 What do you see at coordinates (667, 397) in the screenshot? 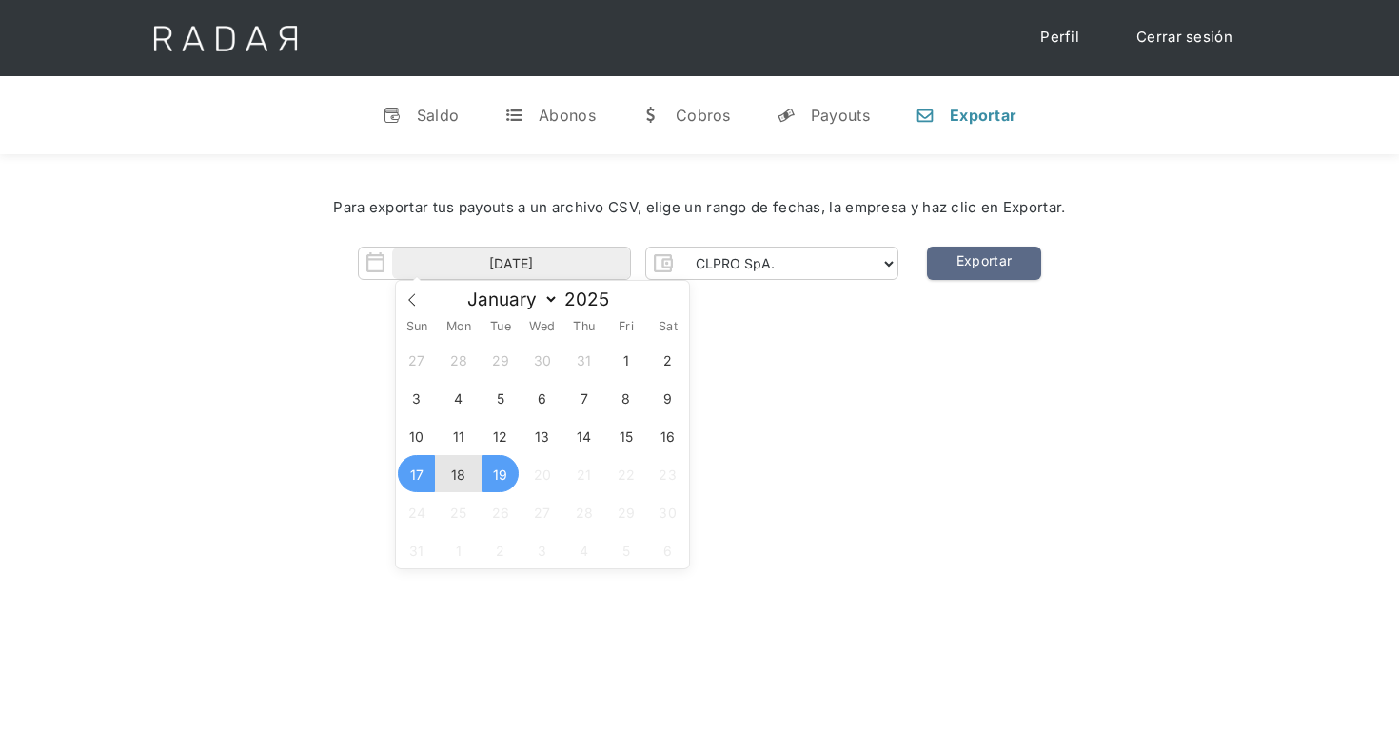
I see `span: August 9, 2025` at bounding box center [667, 397].